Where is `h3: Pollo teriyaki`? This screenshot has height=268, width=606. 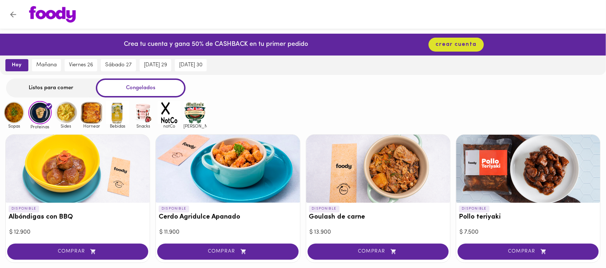
h3: Pollo teriyaki is located at coordinates (528, 218).